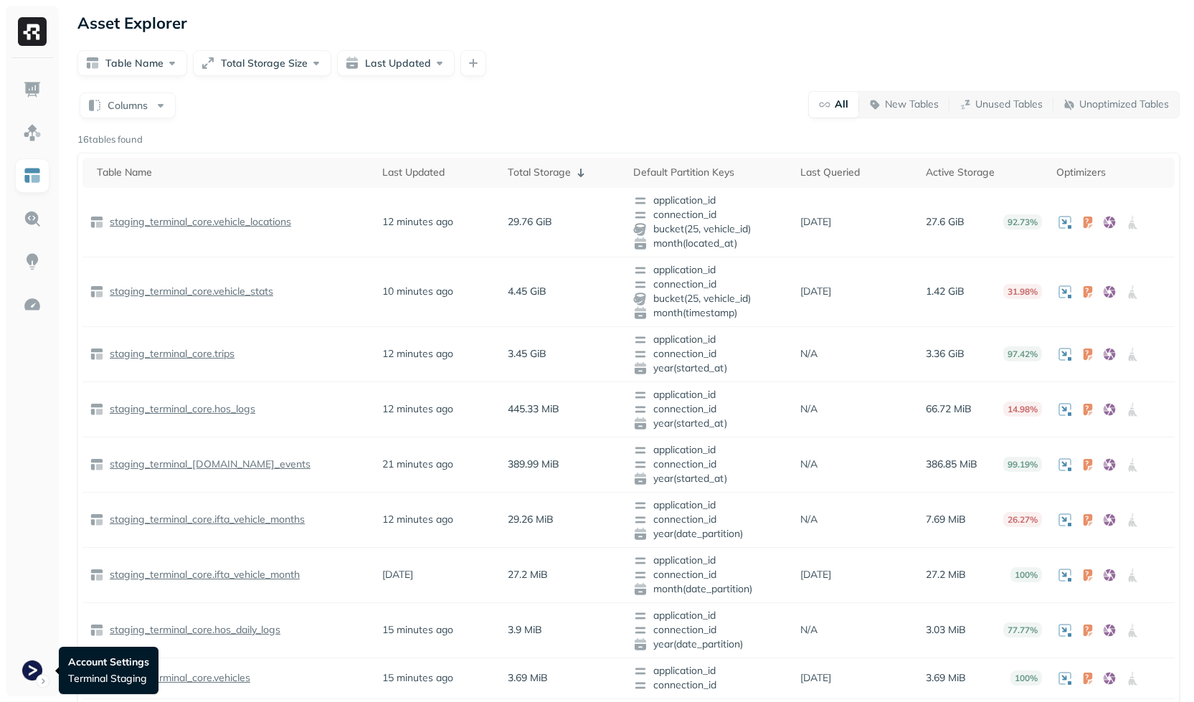 This screenshot has width=1194, height=702. I want to click on p: 77.77%, so click(1022, 629).